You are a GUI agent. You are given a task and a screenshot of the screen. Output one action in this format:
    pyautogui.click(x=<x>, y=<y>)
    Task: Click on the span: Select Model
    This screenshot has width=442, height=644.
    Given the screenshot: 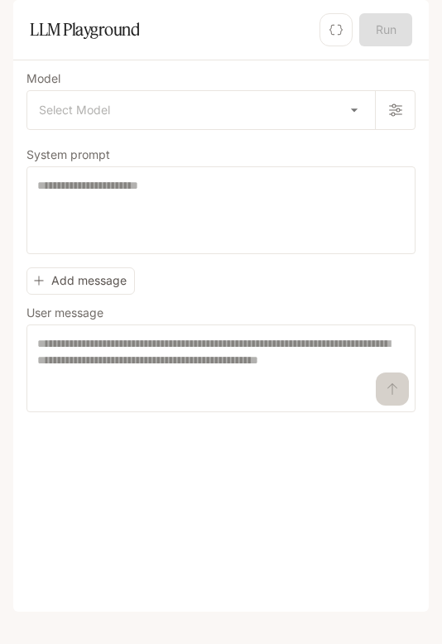 What is the action you would take?
    pyautogui.click(x=74, y=110)
    